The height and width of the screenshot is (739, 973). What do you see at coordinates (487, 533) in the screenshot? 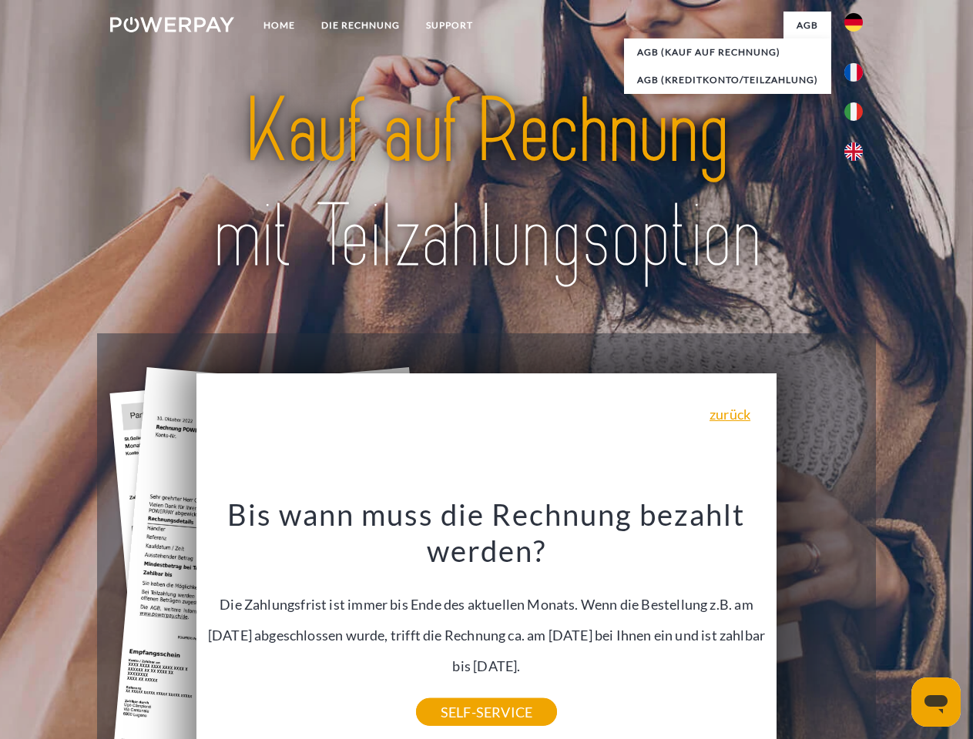
I see `h3: Bis wann muss die Rechnung bezahlt werden?` at bounding box center [487, 533].